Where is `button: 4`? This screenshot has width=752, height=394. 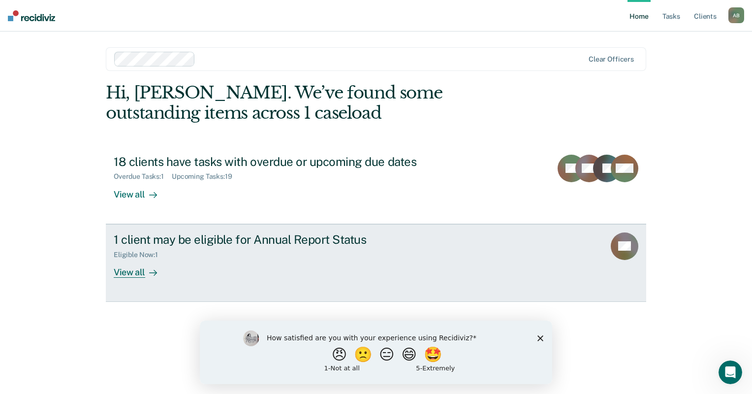 button: 4 is located at coordinates (210, 34).